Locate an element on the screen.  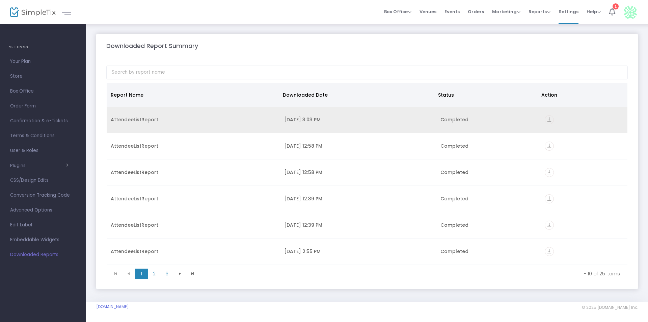
span: Marketing is located at coordinates (506, 11).